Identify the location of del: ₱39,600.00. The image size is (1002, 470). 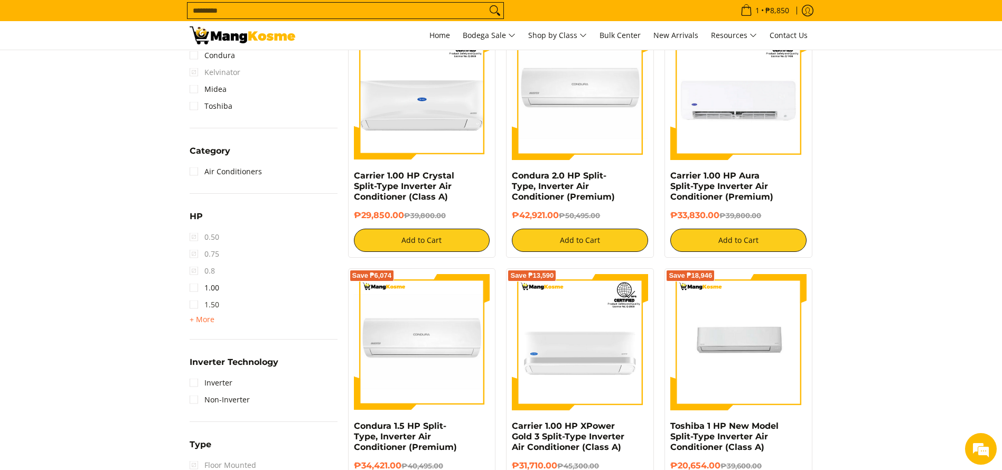
(741, 466).